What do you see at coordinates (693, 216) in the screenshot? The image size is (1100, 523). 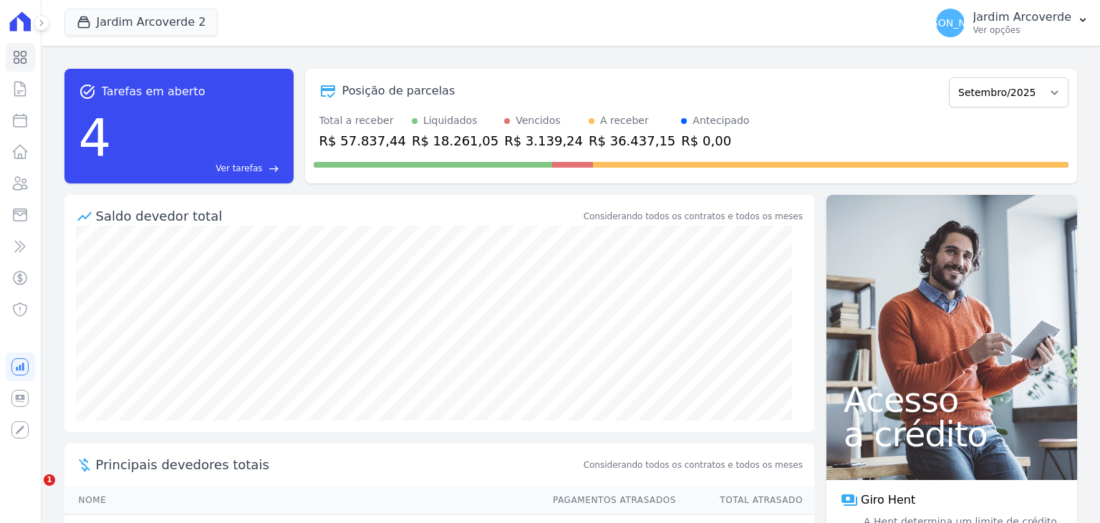 I see `div: Considerando todos os contratos e todos os meses` at bounding box center [693, 216].